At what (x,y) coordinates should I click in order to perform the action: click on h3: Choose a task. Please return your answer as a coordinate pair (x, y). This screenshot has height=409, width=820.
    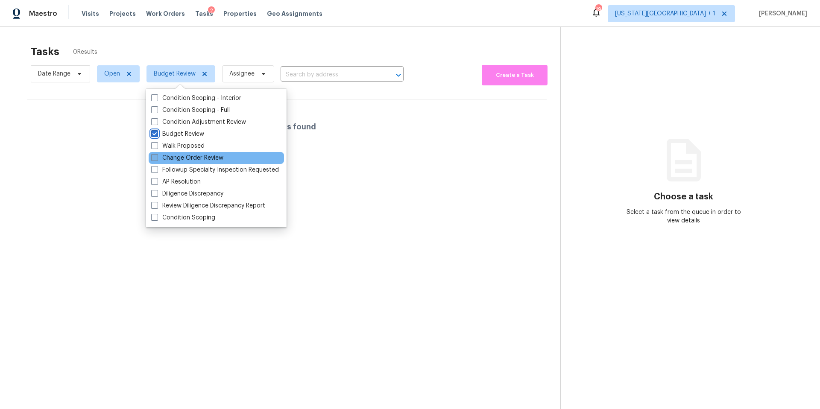
    Looking at the image, I should click on (683, 197).